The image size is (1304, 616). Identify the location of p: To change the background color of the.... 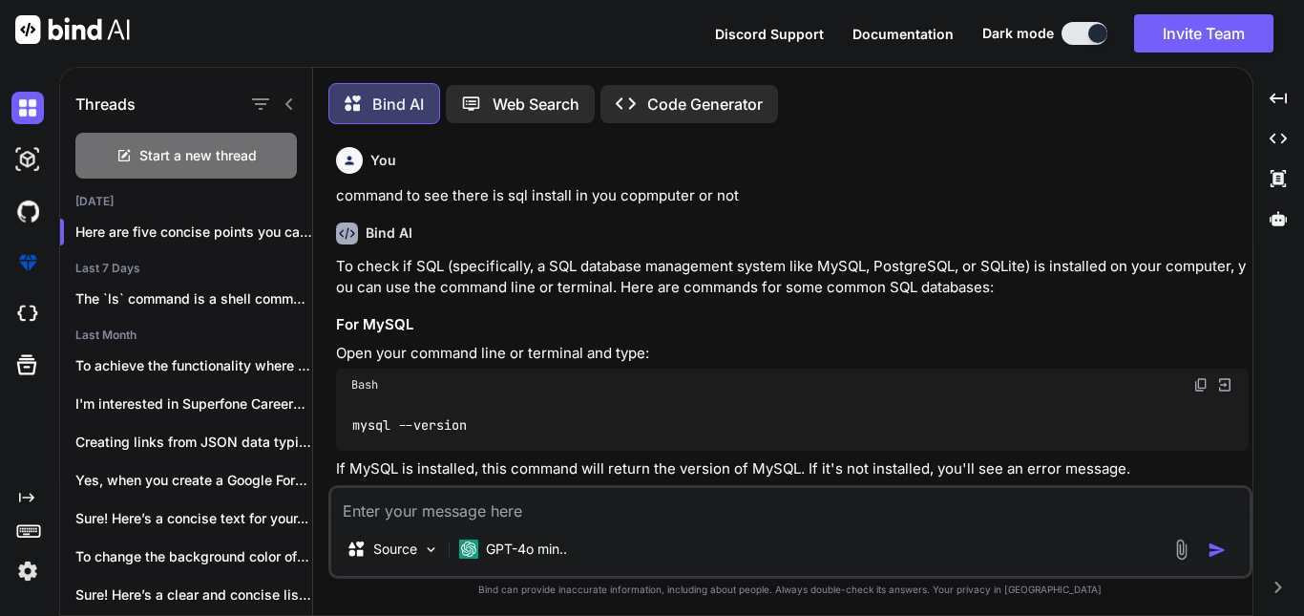
(194, 557).